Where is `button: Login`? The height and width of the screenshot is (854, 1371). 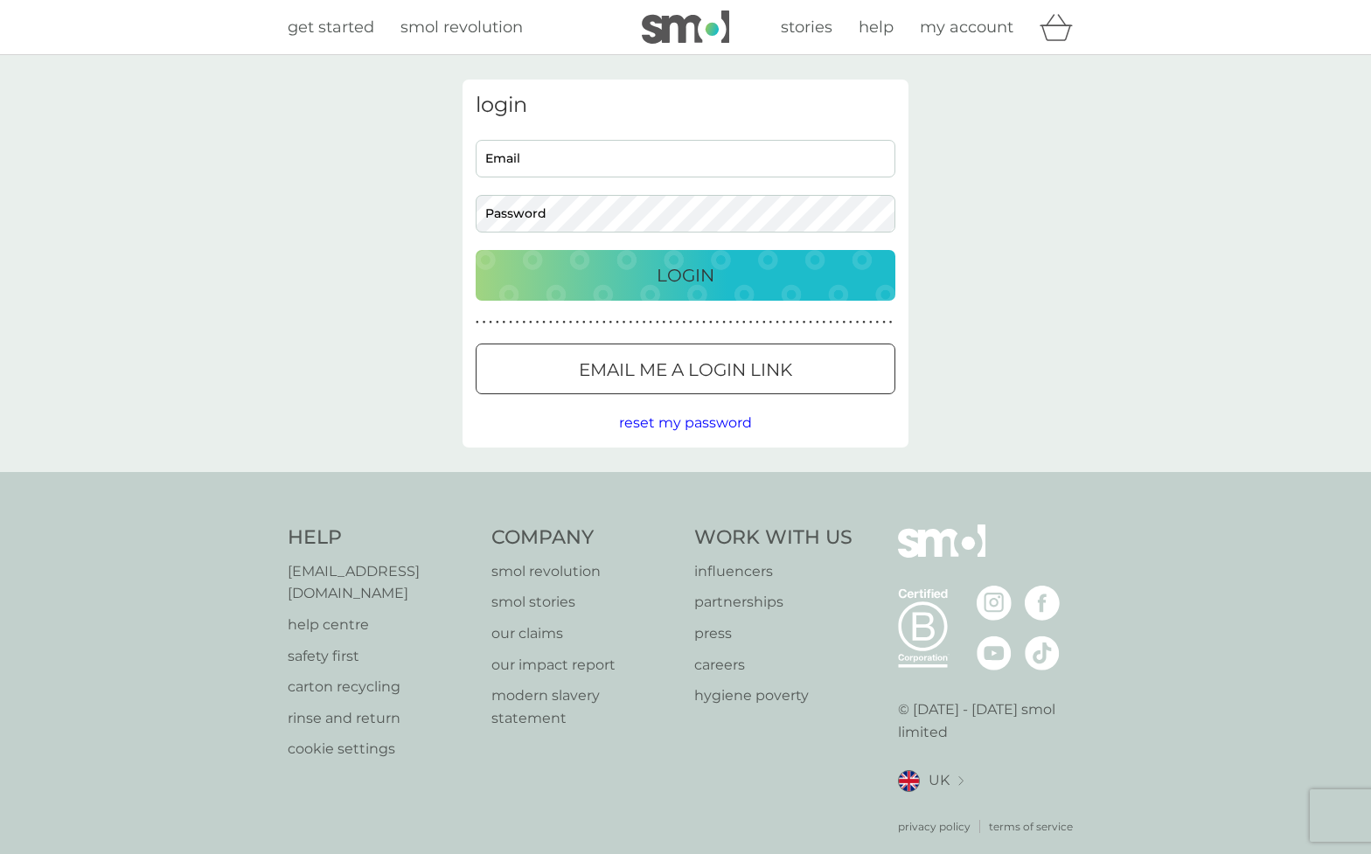 button: Login is located at coordinates (686, 275).